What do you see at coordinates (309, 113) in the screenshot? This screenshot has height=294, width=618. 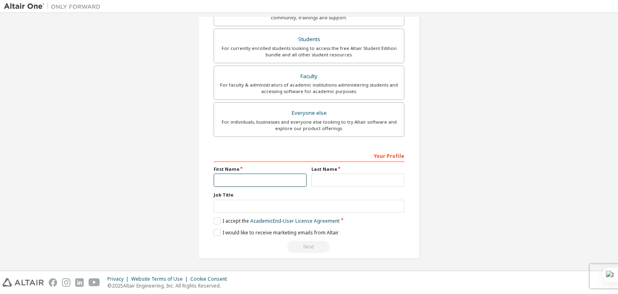 I see `div: Everyone else` at bounding box center [309, 113].